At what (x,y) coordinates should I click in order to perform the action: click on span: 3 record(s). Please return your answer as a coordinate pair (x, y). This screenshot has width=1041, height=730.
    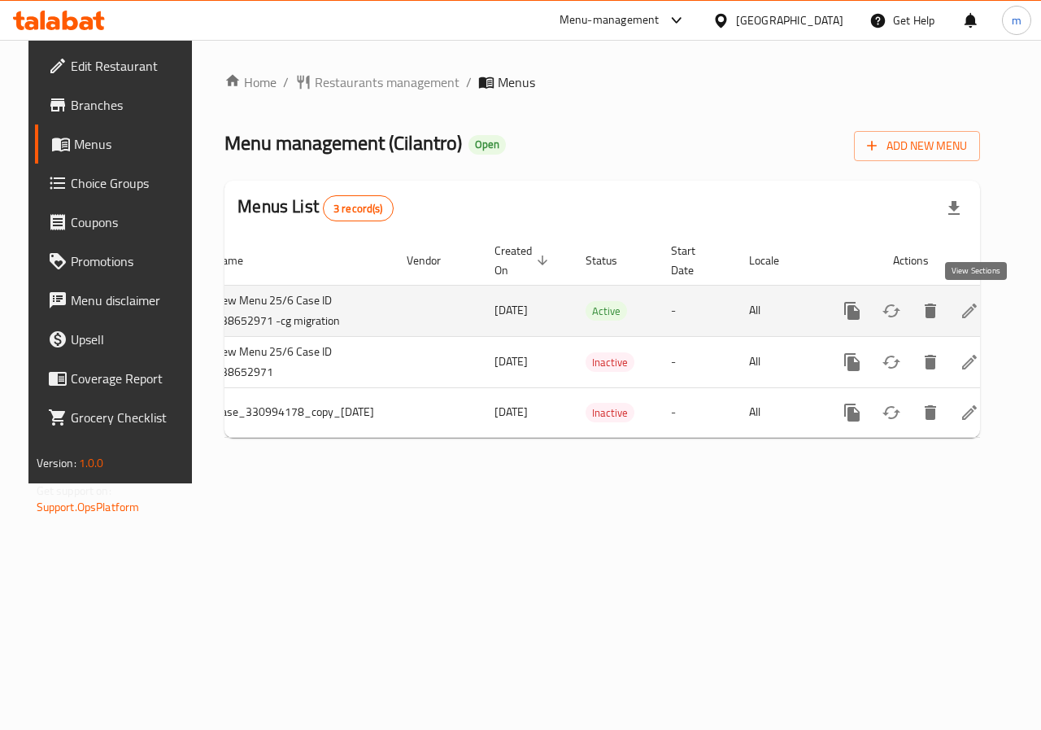
    Looking at the image, I should click on (358, 208).